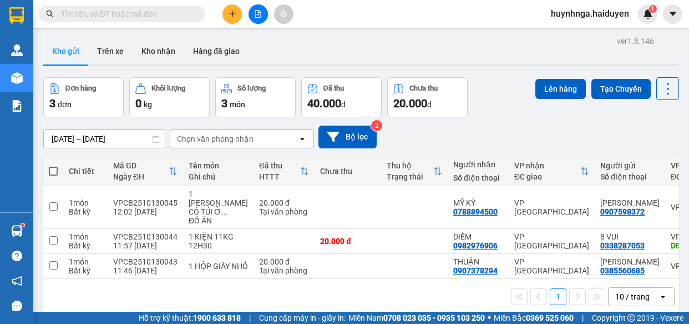 The width and height of the screenshot is (689, 324). What do you see at coordinates (673, 14) in the screenshot?
I see `span: caret-down` at bounding box center [673, 14].